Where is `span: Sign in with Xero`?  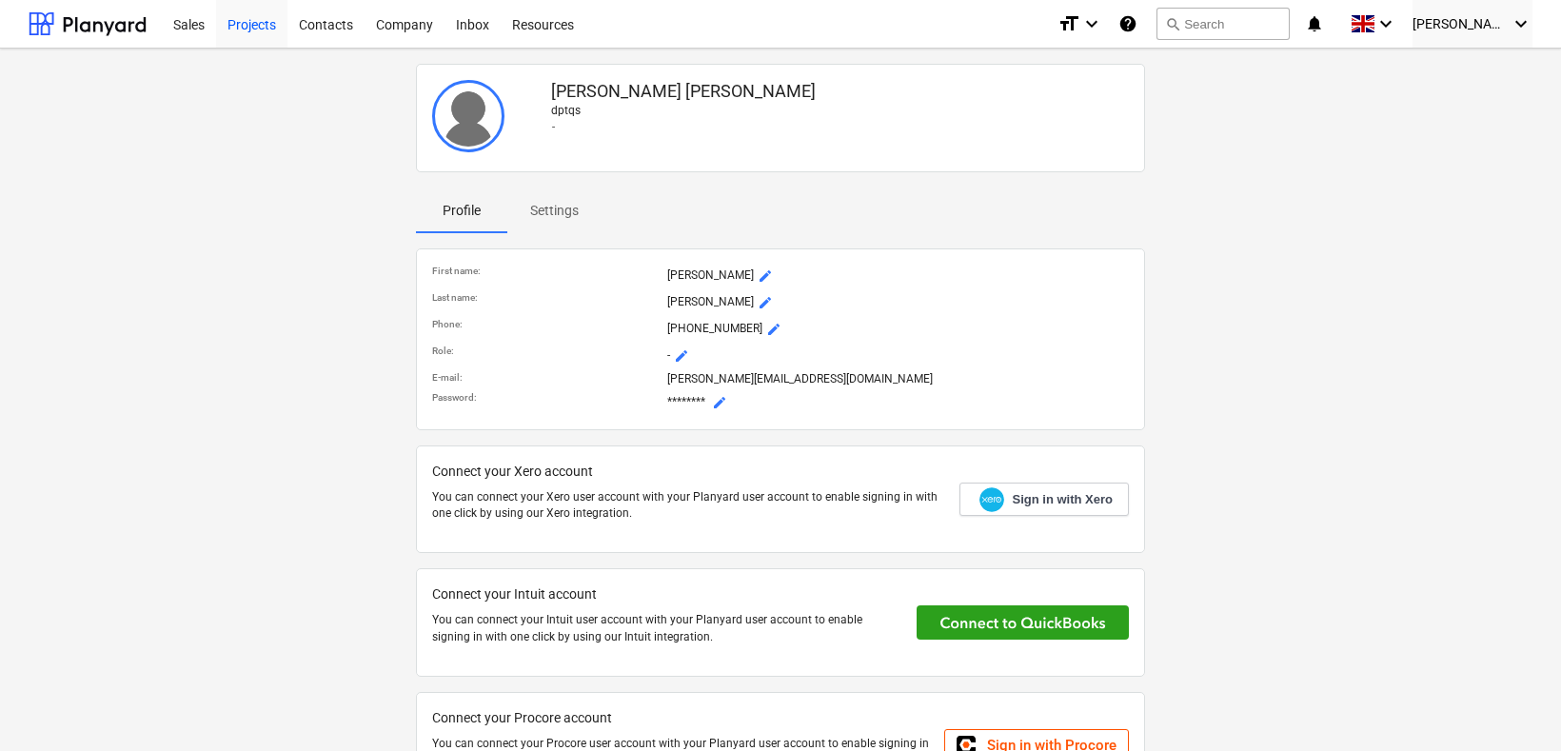
span: Sign in with Xero is located at coordinates (1062, 500).